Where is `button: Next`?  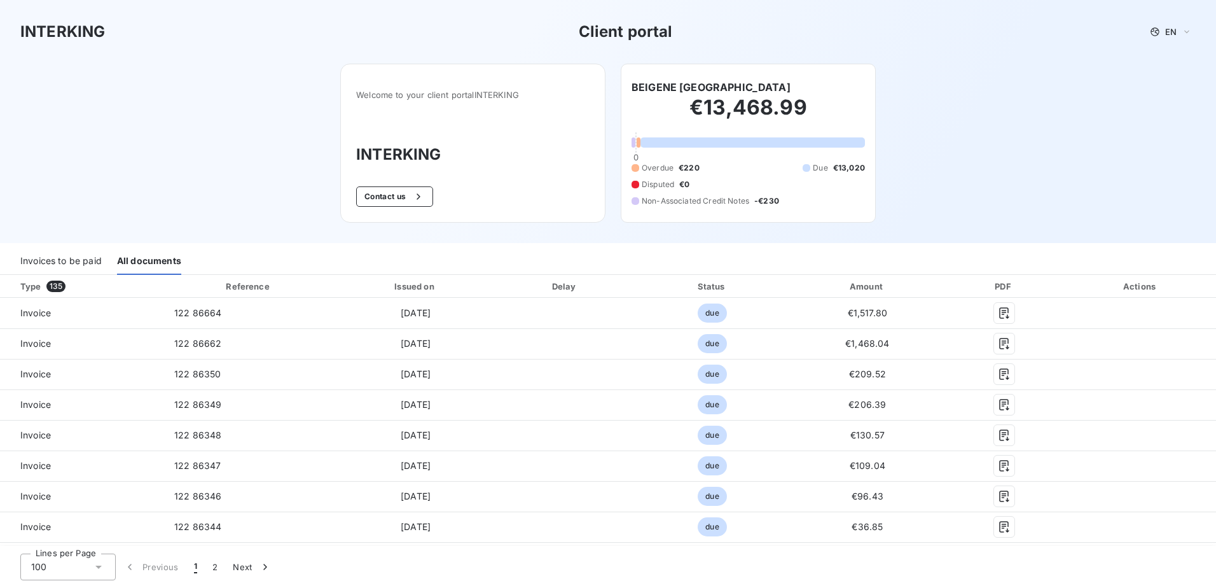 button: Next is located at coordinates (252, 567).